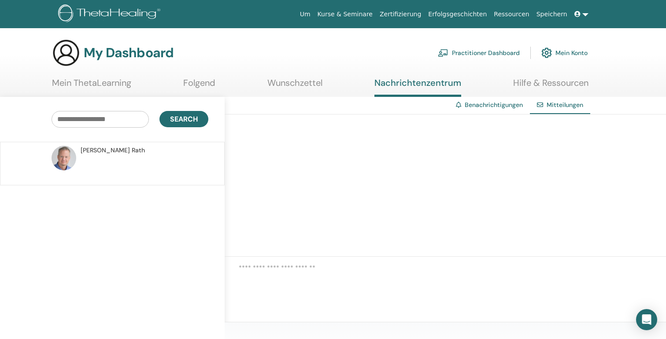  Describe the element at coordinates (443, 53) in the screenshot. I see `img: chalkboard-teacher.svg` at that location.